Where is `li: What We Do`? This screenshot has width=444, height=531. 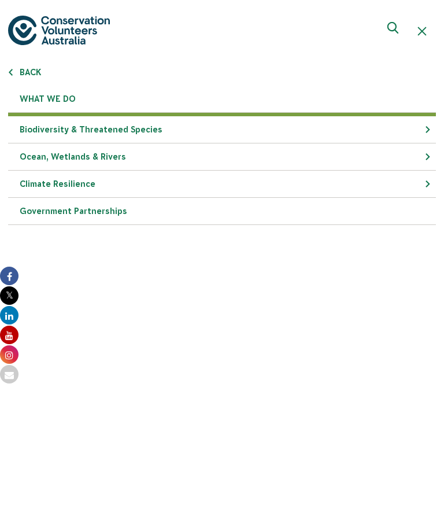 li: What We Do is located at coordinates (222, 121).